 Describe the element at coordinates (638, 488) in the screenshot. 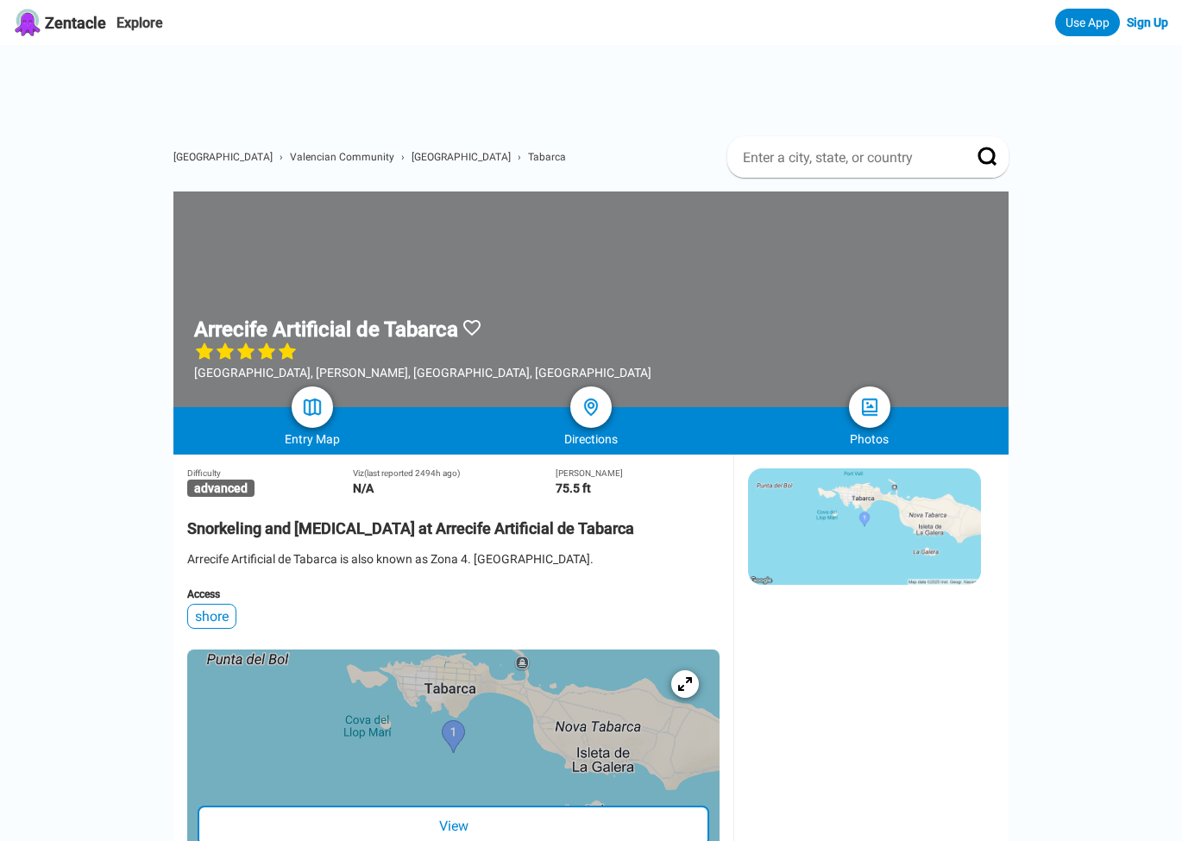

I see `div: 75.5 ft` at that location.